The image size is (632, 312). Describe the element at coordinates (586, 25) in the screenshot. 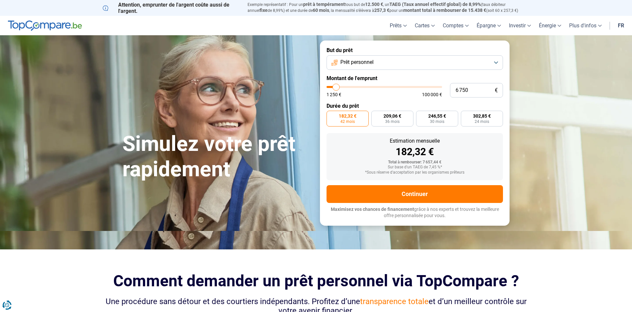

I see `a: Plus d'infos` at that location.